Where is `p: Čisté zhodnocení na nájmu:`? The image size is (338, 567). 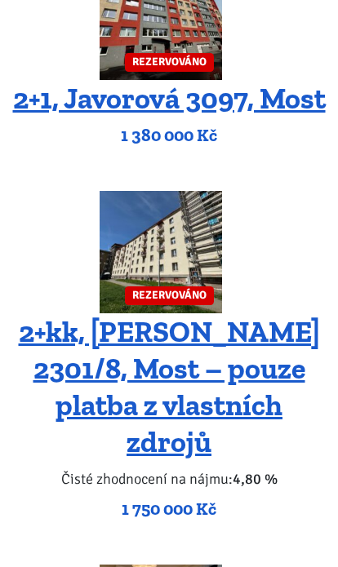
p: Čisté zhodnocení na nájmu: is located at coordinates (169, 480).